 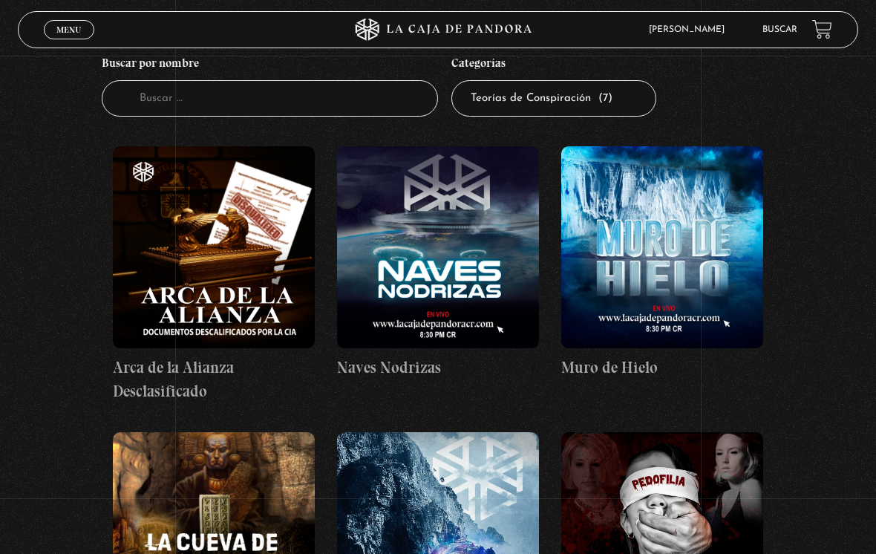 What do you see at coordinates (438, 368) in the screenshot?
I see `h4: Naves Nodrizas` at bounding box center [438, 368].